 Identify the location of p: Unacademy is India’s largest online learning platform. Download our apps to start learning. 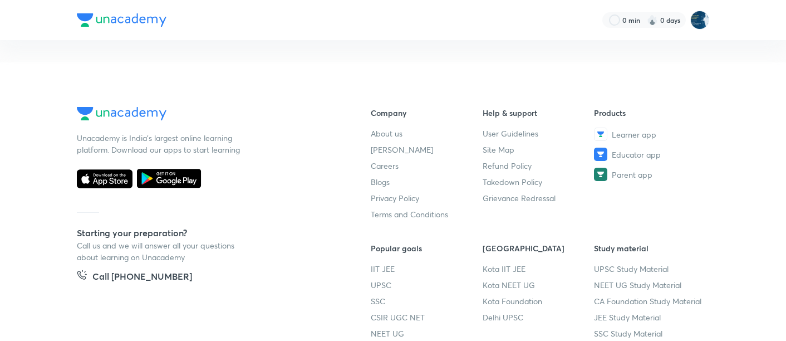
(160, 144).